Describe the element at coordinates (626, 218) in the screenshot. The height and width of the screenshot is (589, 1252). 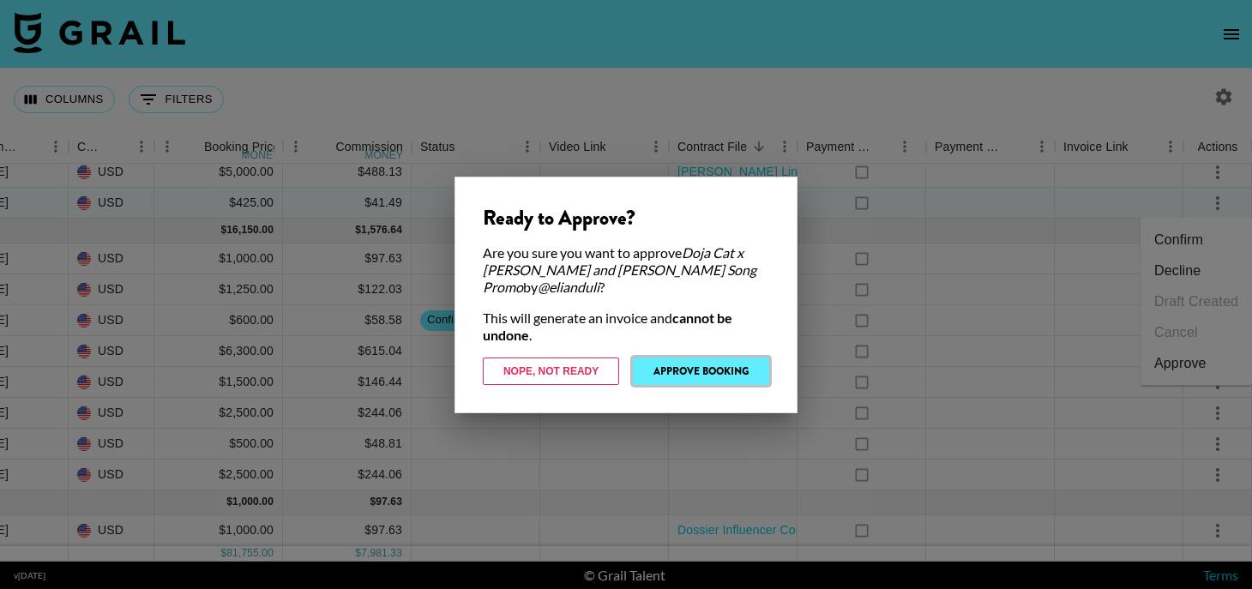
I see `div: Ready to Approve?` at that location.